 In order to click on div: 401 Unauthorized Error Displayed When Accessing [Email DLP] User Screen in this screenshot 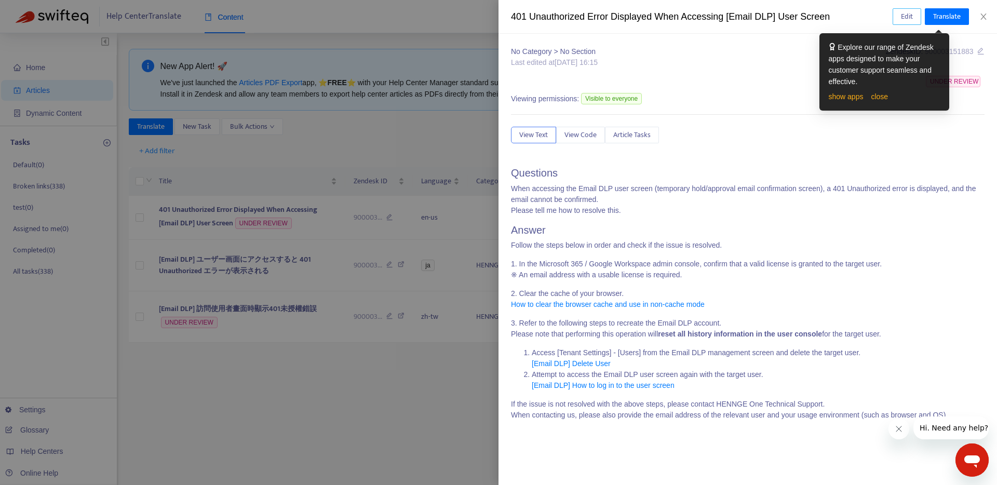, I will do `click(701, 17)`.